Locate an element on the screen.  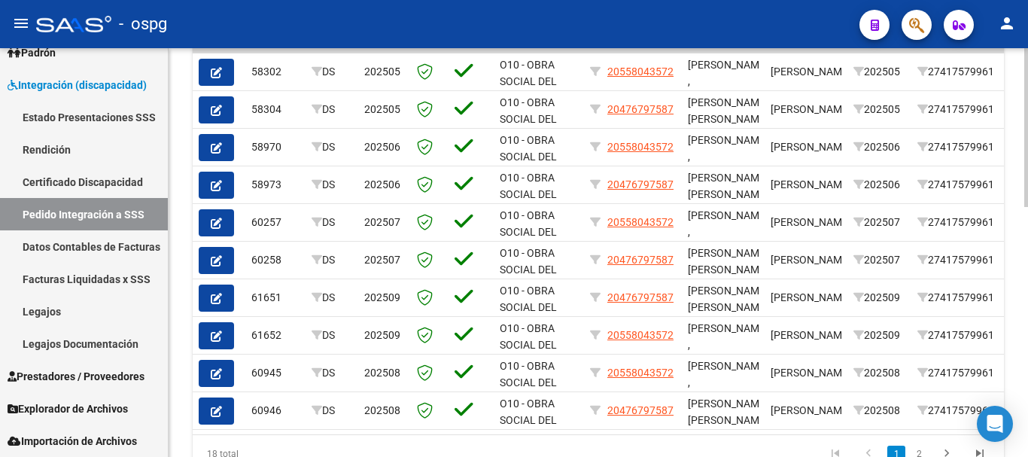
div: 61651 is located at coordinates (275, 297).